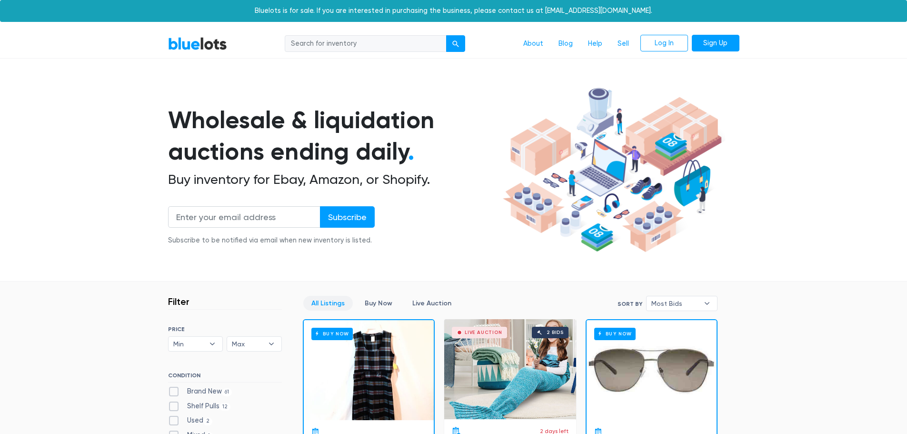 This screenshot has height=434, width=907. Describe the element at coordinates (198, 43) in the screenshot. I see `a: BlueLots` at that location.